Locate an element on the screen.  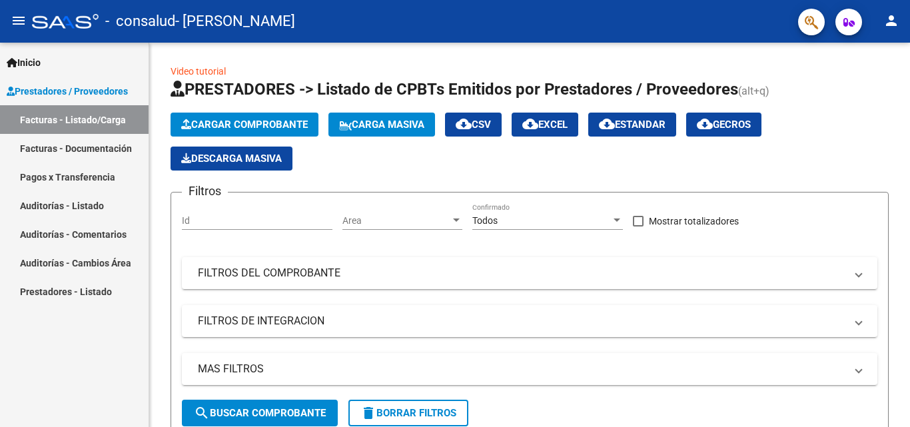
span: Inicio is located at coordinates (23, 63).